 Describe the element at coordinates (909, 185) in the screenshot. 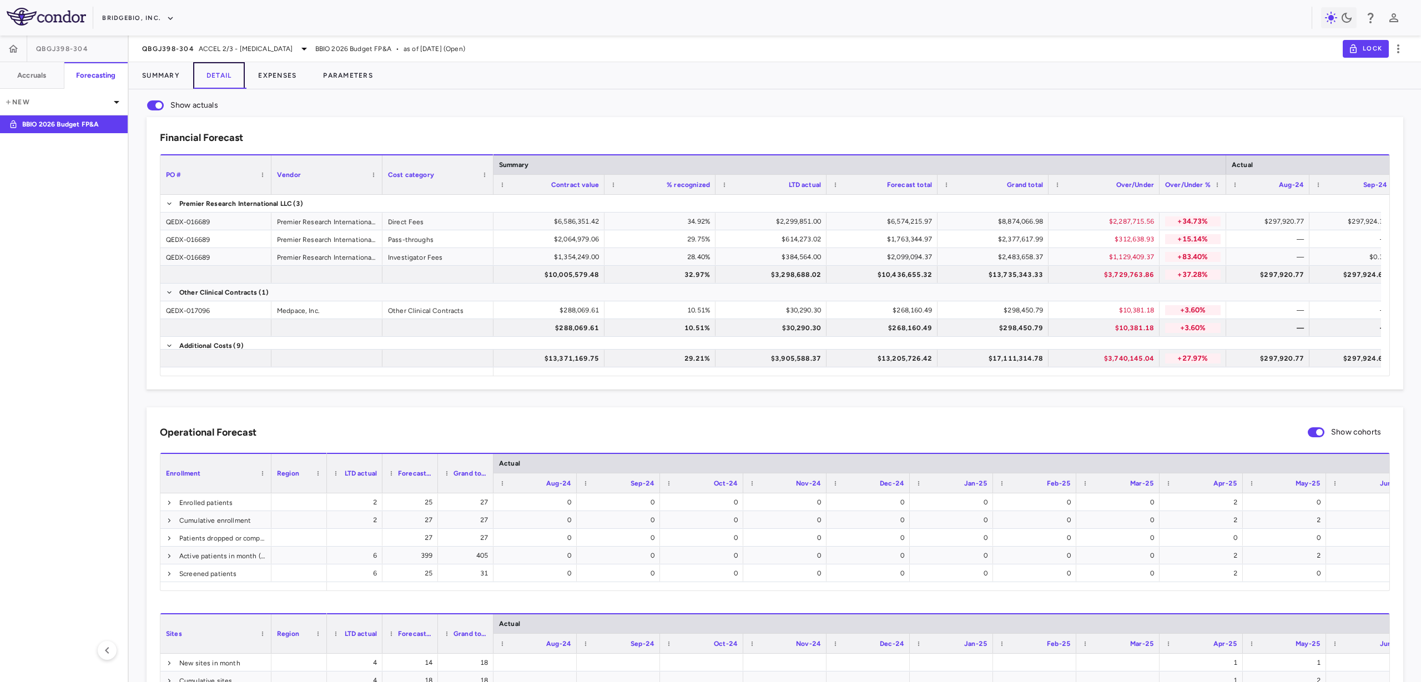

I see `span: Forecast total` at that location.